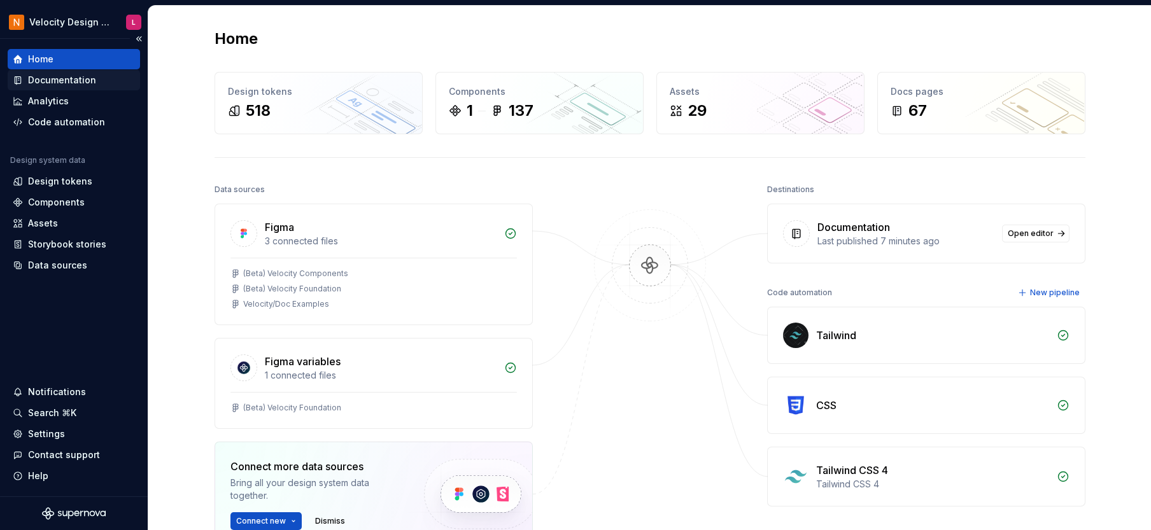  I want to click on div: Velocity Design System by NAVEX, so click(70, 22).